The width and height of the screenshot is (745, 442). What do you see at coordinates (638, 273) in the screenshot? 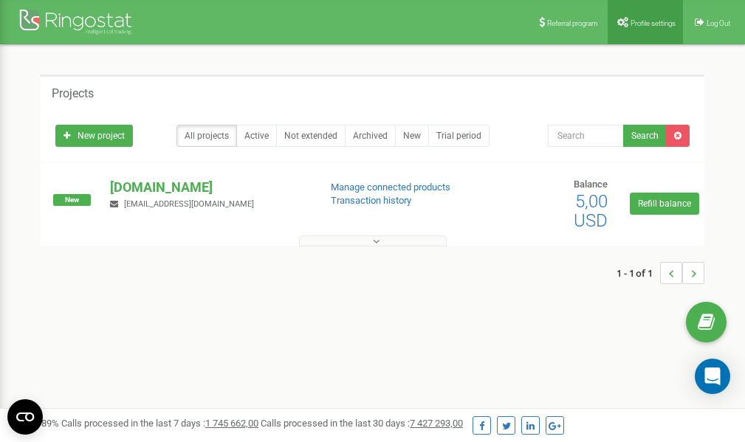
I see `span: 1 - 1 of 1` at bounding box center [638, 273].